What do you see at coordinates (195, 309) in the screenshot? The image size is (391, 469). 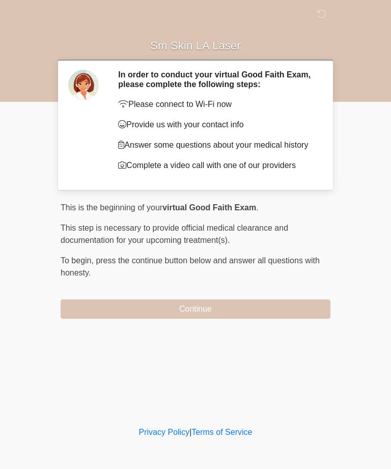 I see `button: Continue` at bounding box center [195, 309].